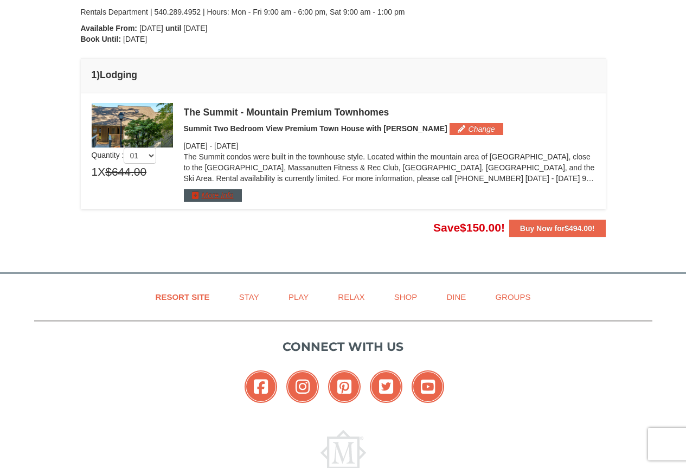  Describe the element at coordinates (389, 168) in the screenshot. I see `p: The Summit condos were built in the townhouse style. Located within the mountain area of [GEOGRAP...` at that location.